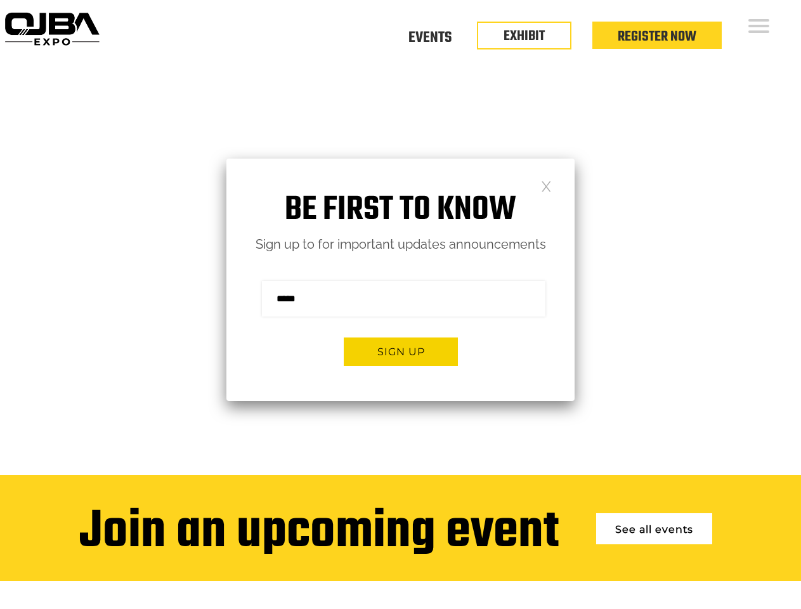  Describe the element at coordinates (654, 529) in the screenshot. I see `a: See all events` at that location.